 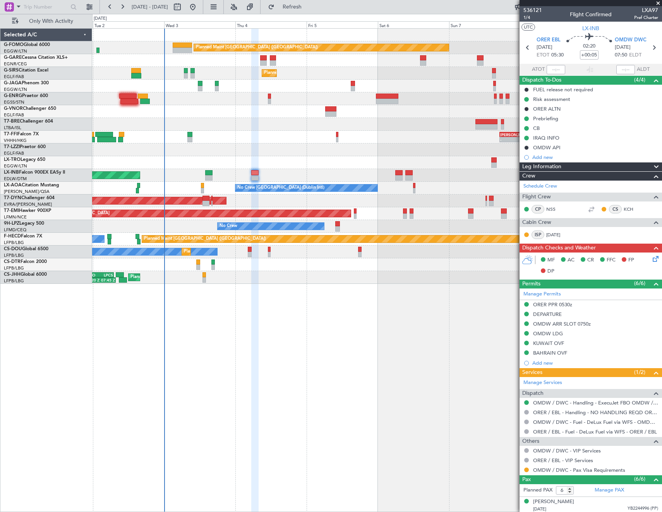 What do you see at coordinates (615, 209) in the screenshot?
I see `div: CS` at bounding box center [615, 209].